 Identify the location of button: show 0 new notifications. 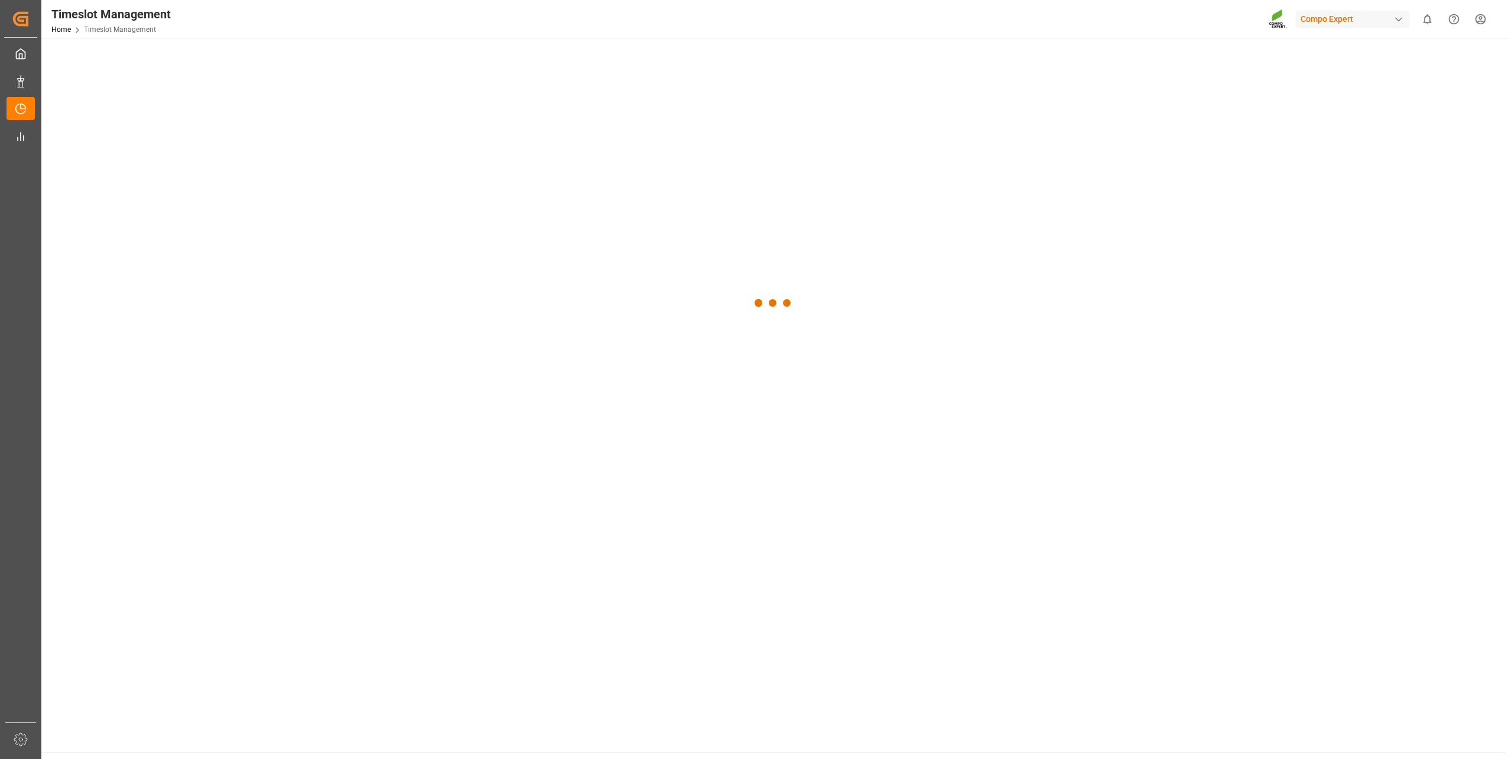
(1427, 19).